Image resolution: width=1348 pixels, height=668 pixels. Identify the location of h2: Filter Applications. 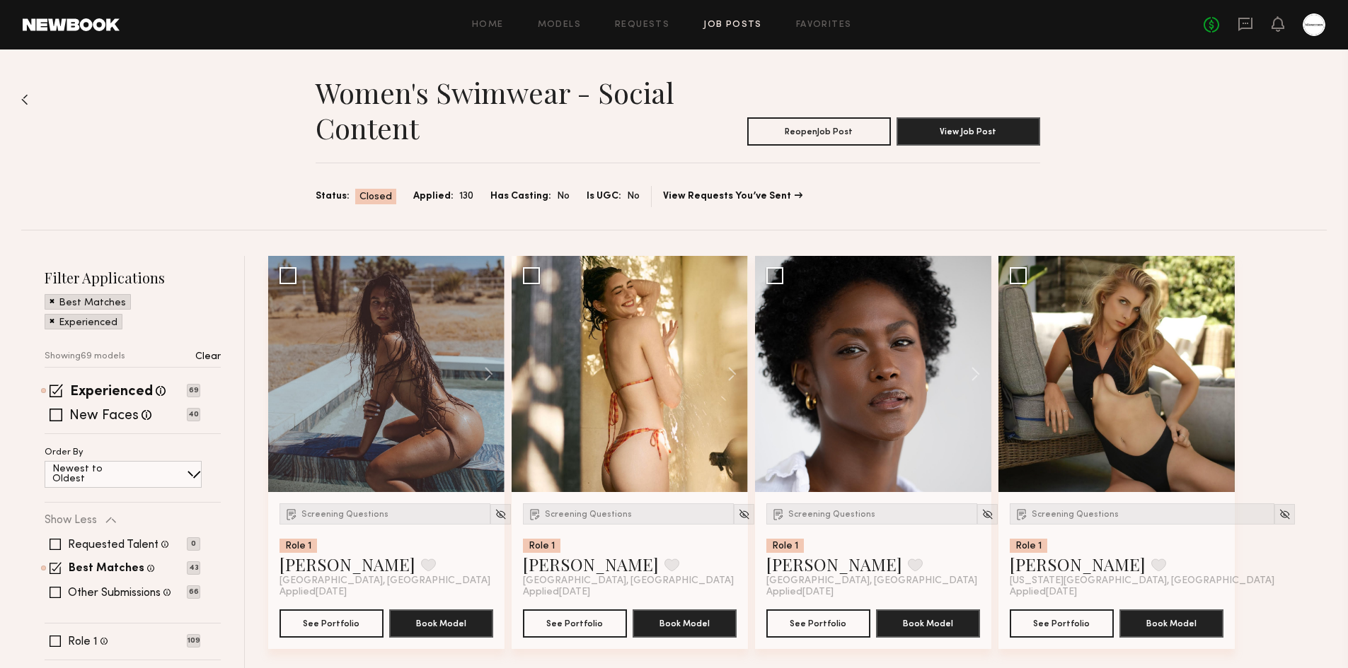
(132, 277).